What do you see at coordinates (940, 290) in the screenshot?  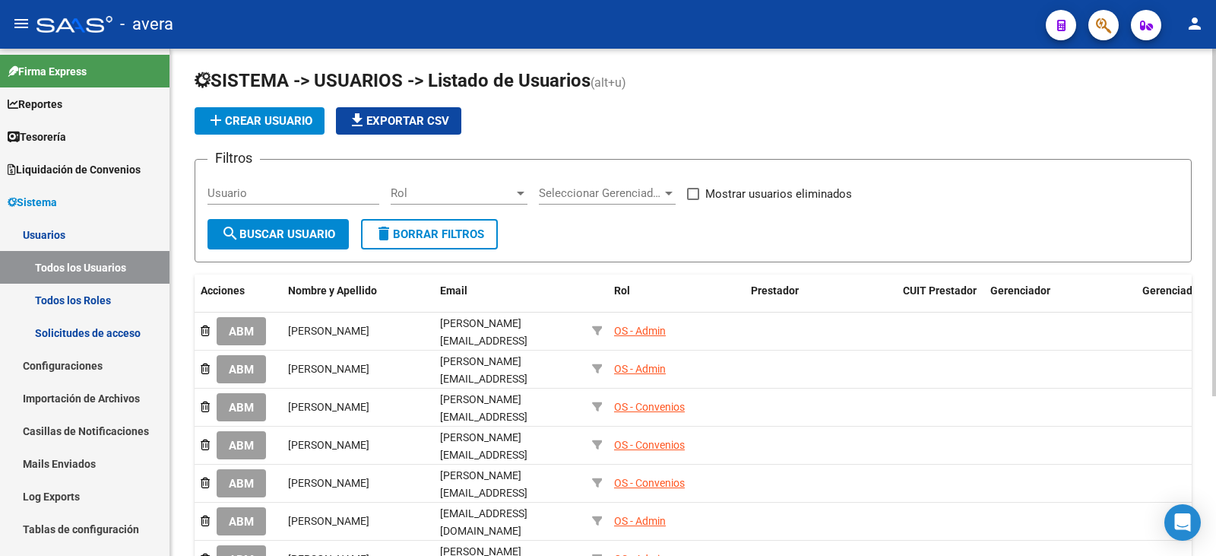 I see `span: CUIT Prestador` at bounding box center [940, 290].